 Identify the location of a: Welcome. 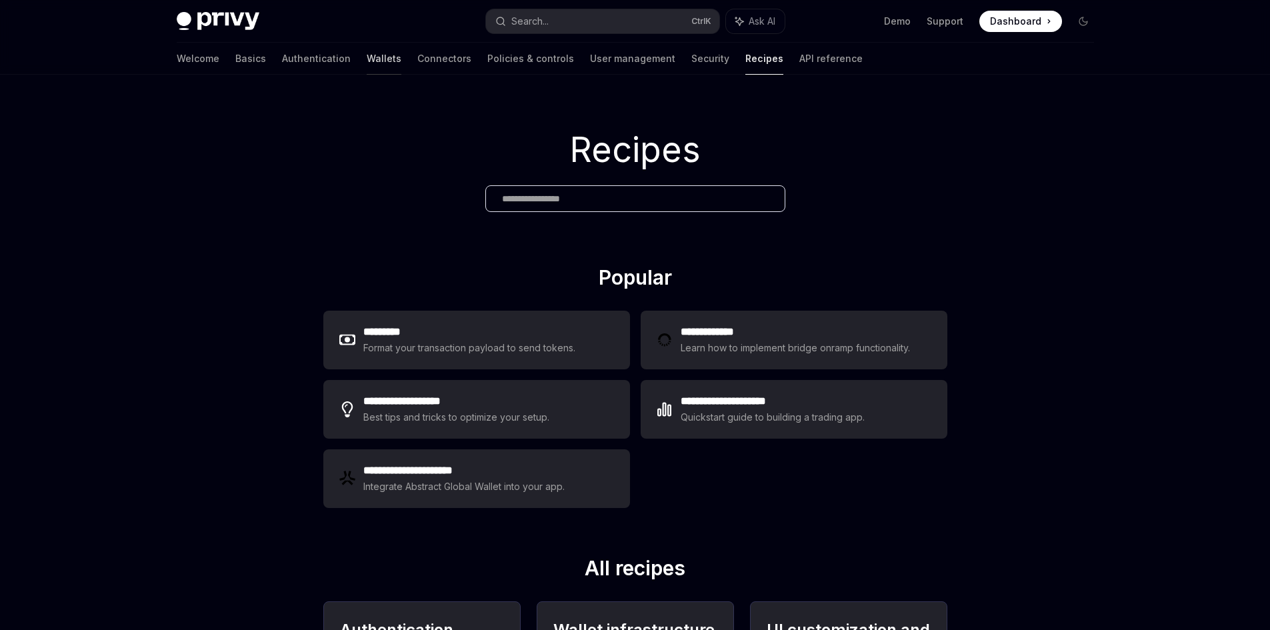
(198, 59).